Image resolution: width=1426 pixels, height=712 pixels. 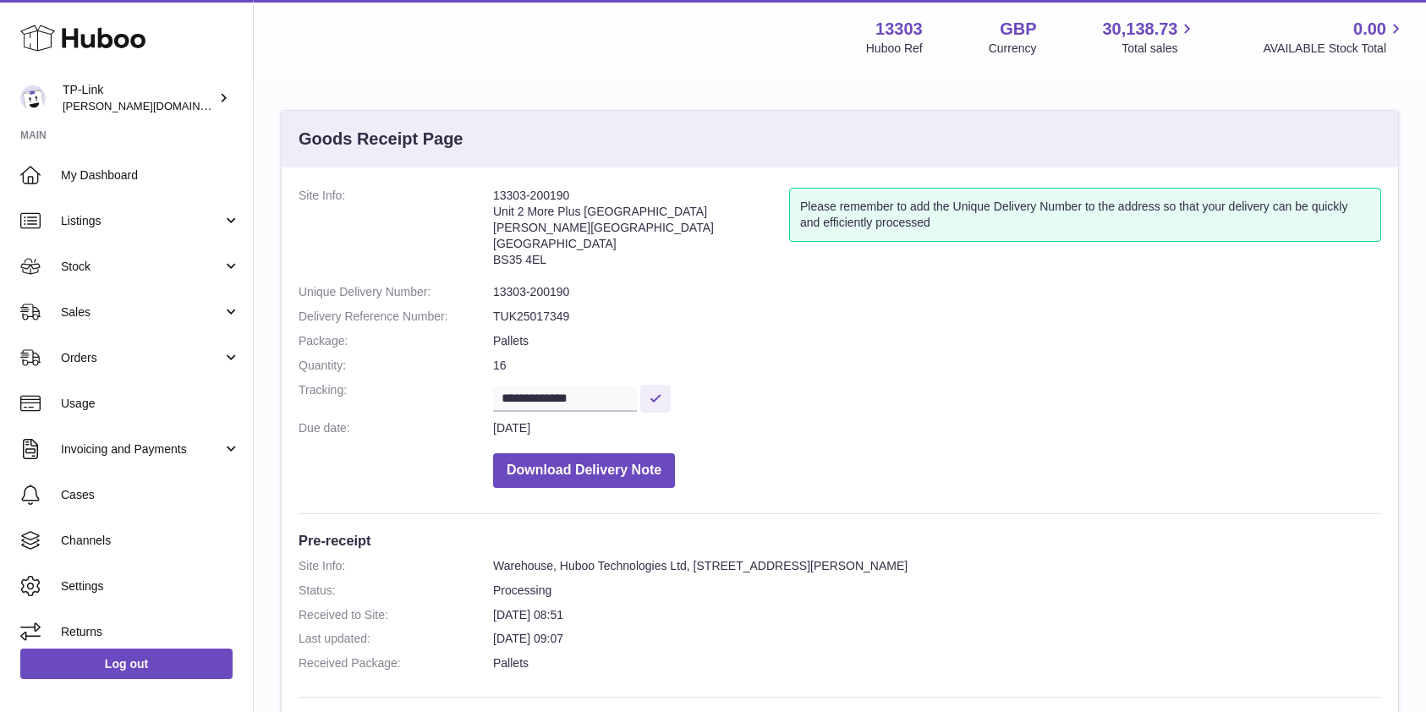 I want to click on h3: Pre-receipt, so click(x=840, y=541).